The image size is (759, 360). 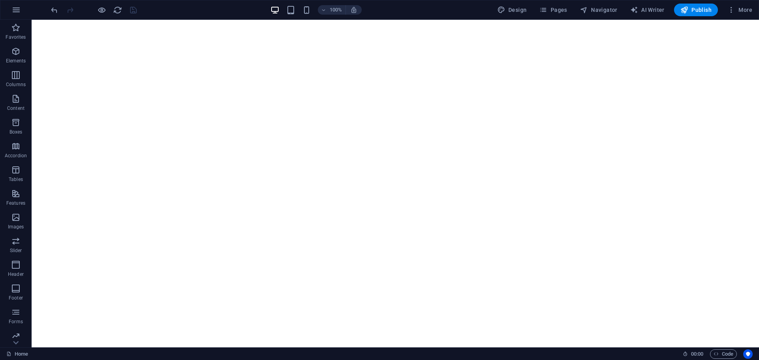 What do you see at coordinates (16, 274) in the screenshot?
I see `p: Header` at bounding box center [16, 274].